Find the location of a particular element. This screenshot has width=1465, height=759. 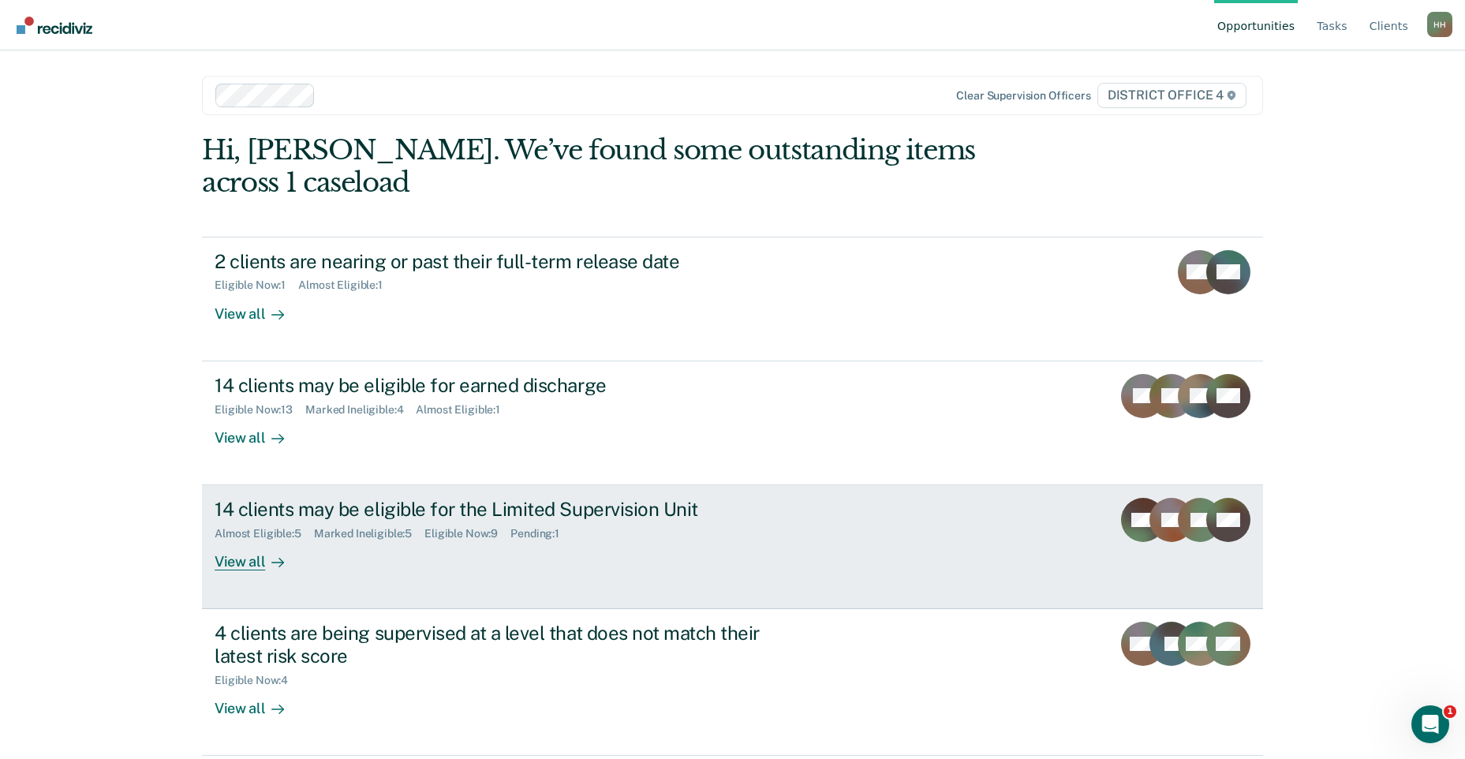

div: Clear supervision officers is located at coordinates (1023, 95).